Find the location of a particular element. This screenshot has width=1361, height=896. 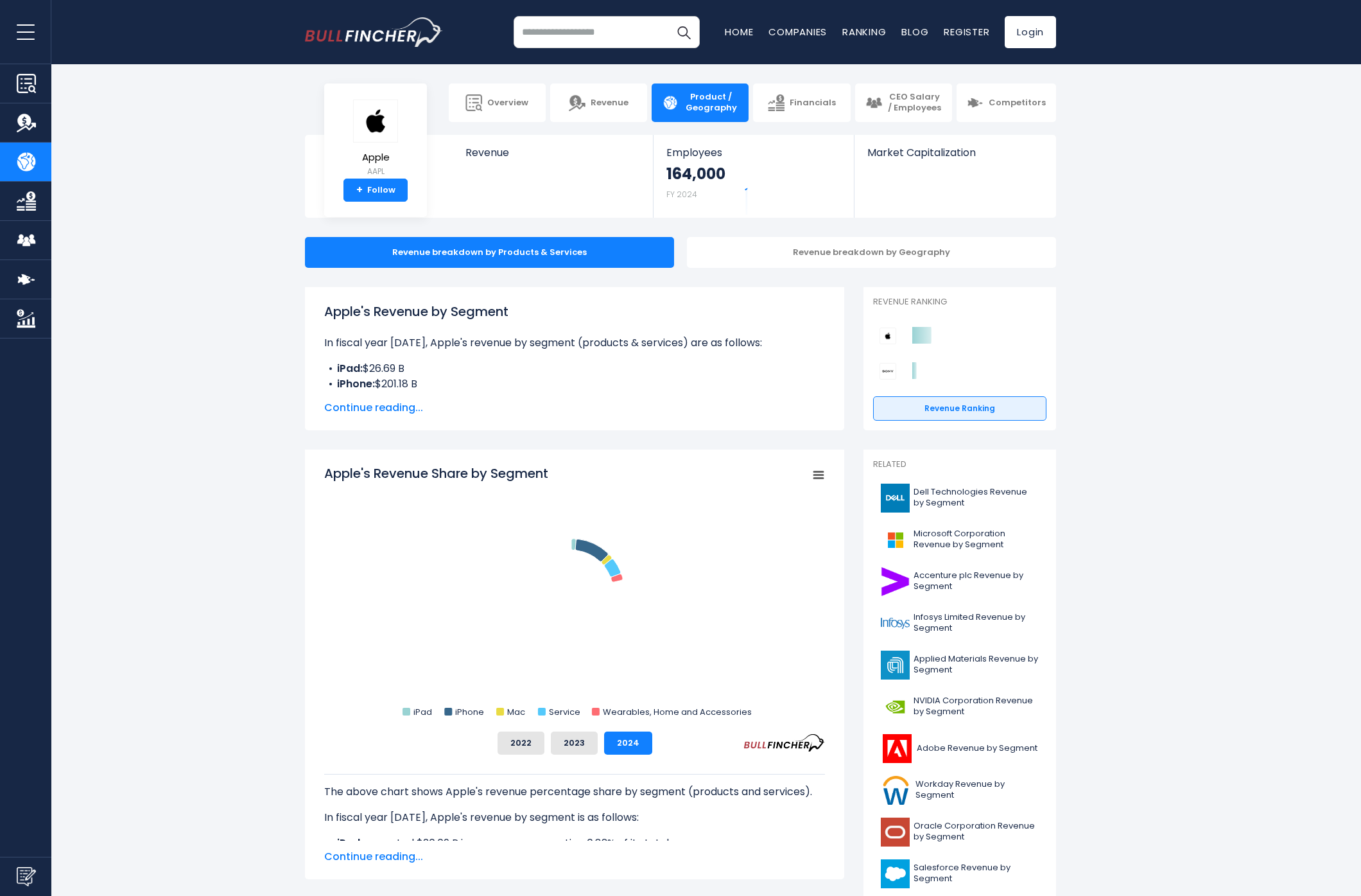

a: Login is located at coordinates (1031, 32).